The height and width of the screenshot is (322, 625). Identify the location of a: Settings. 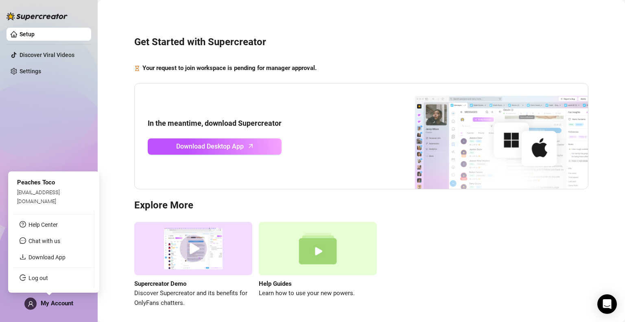
(30, 71).